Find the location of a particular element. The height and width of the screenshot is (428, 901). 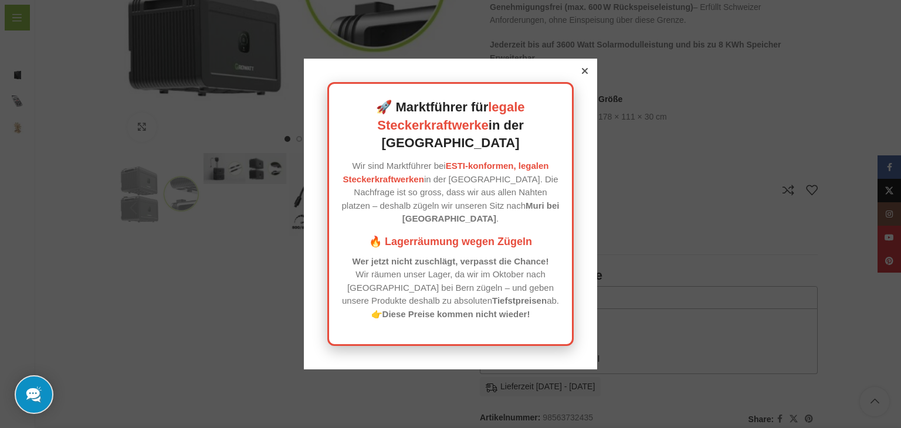

strong: Diese Preise kommen nicht wieder! is located at coordinates (456, 314).